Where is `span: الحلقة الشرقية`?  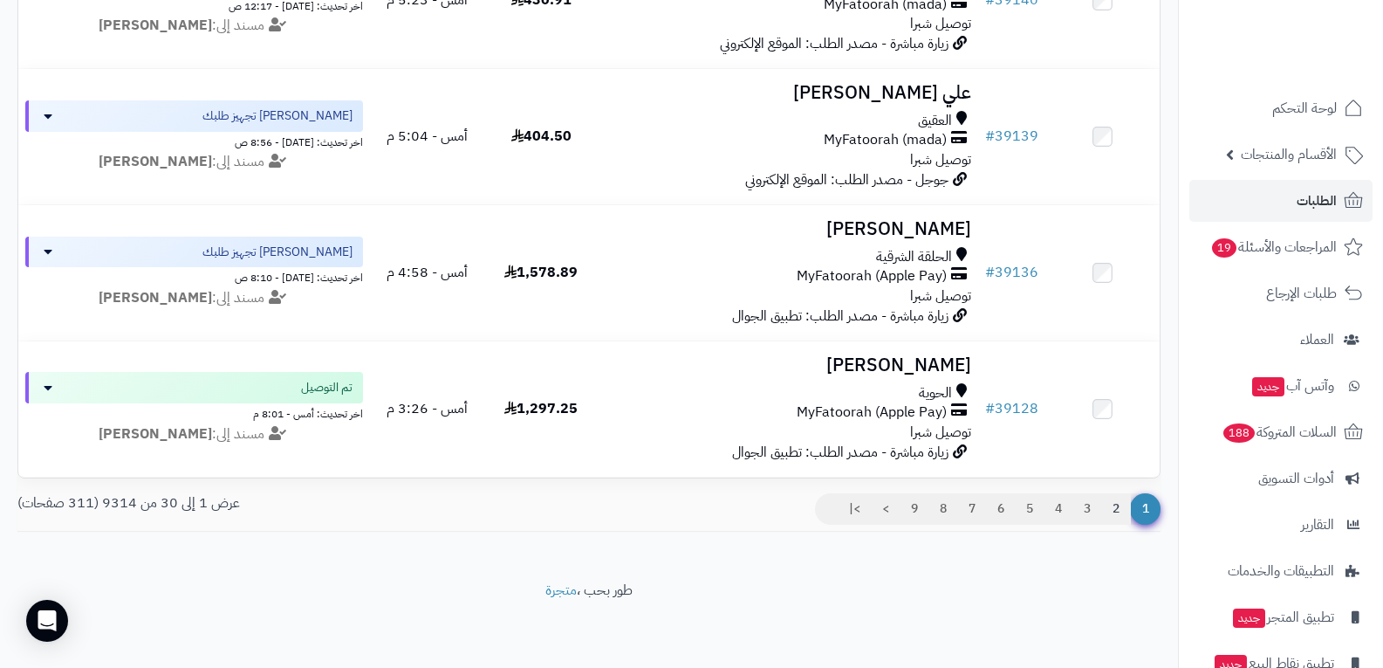 span: الحلقة الشرقية is located at coordinates (914, 257).